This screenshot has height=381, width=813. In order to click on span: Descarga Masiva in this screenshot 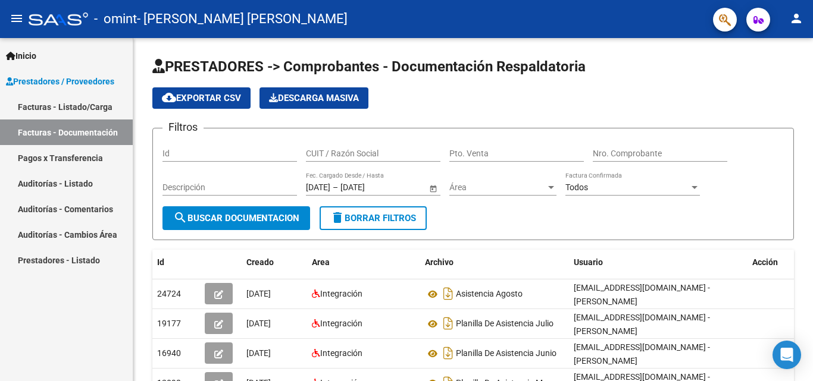, I will do `click(314, 98)`.